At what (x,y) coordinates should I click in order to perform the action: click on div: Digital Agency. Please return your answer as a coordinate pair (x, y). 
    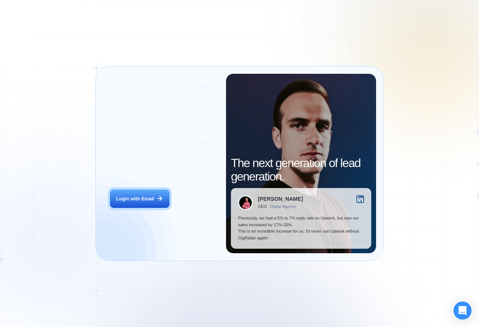
    Looking at the image, I should click on (283, 206).